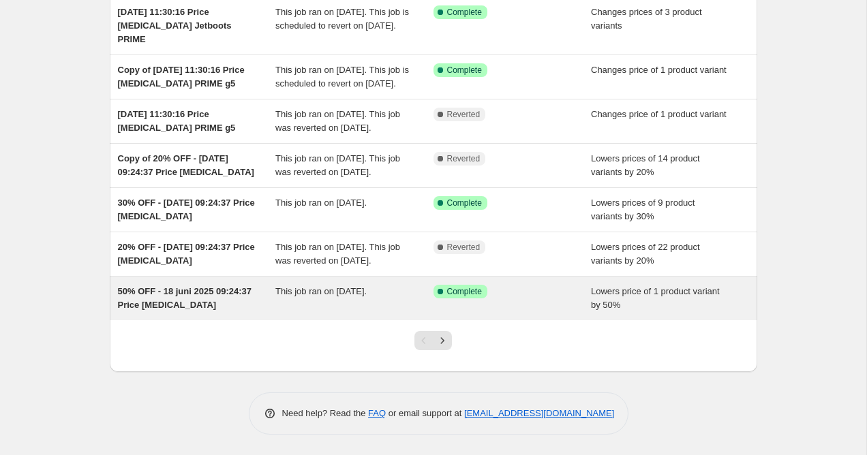 The width and height of the screenshot is (867, 455). I want to click on span: Lowers prices of 14 product variants by 20%, so click(645, 165).